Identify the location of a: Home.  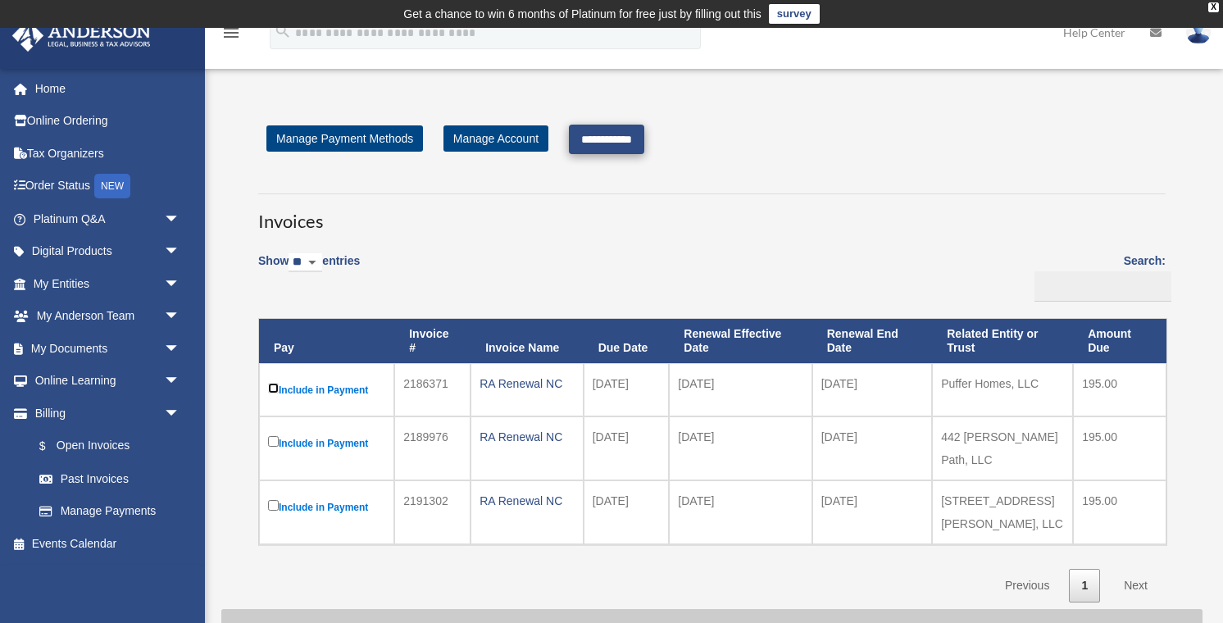
(108, 89).